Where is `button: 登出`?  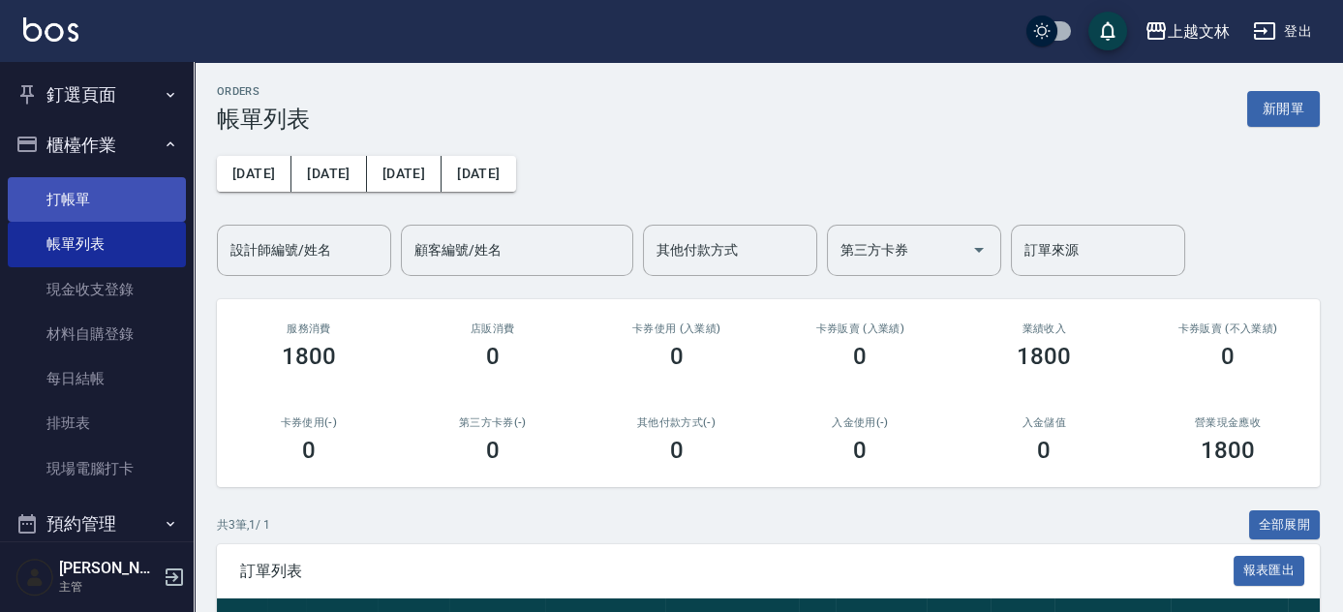
button: 登出 is located at coordinates (1282, 31).